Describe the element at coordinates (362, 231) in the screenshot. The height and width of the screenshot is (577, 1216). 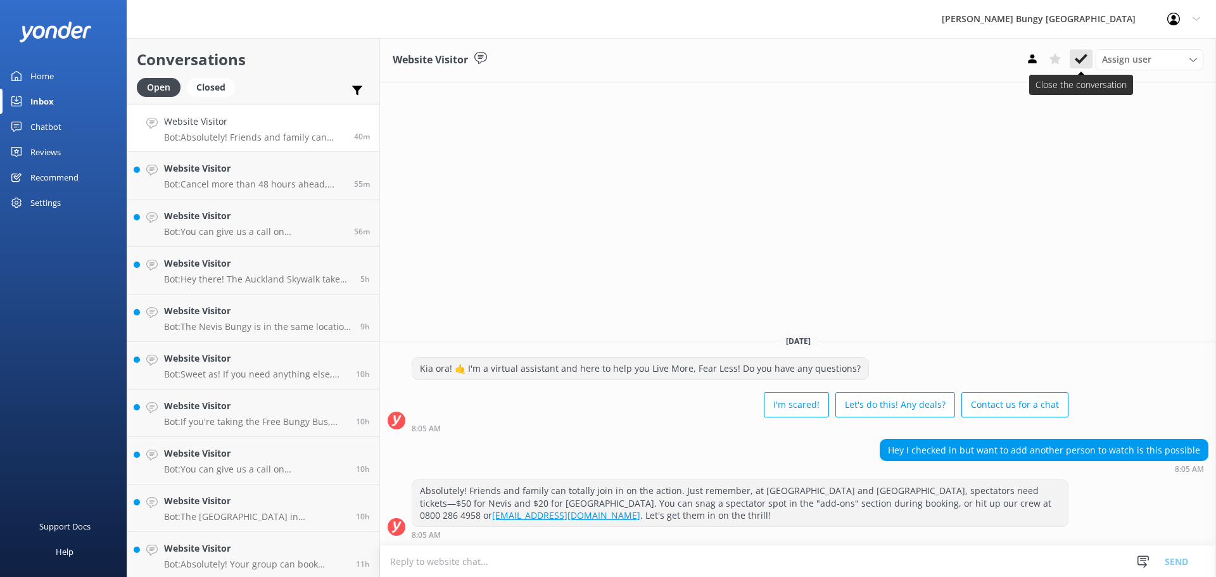
I see `span: Sep 14 2025 07:49am (UTC +12:00) Pacific/Auckland` at that location.